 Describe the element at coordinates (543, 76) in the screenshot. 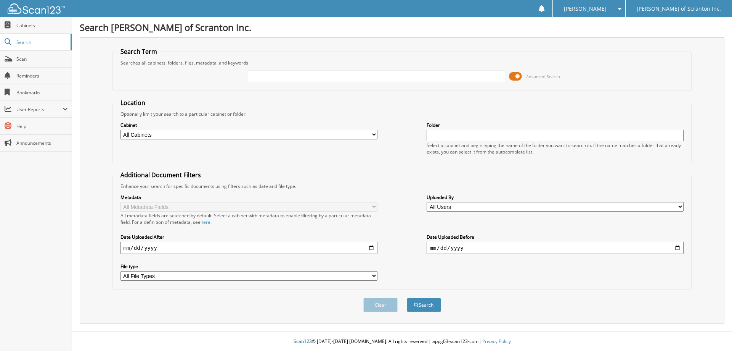

I see `span: Advanced Search` at that location.